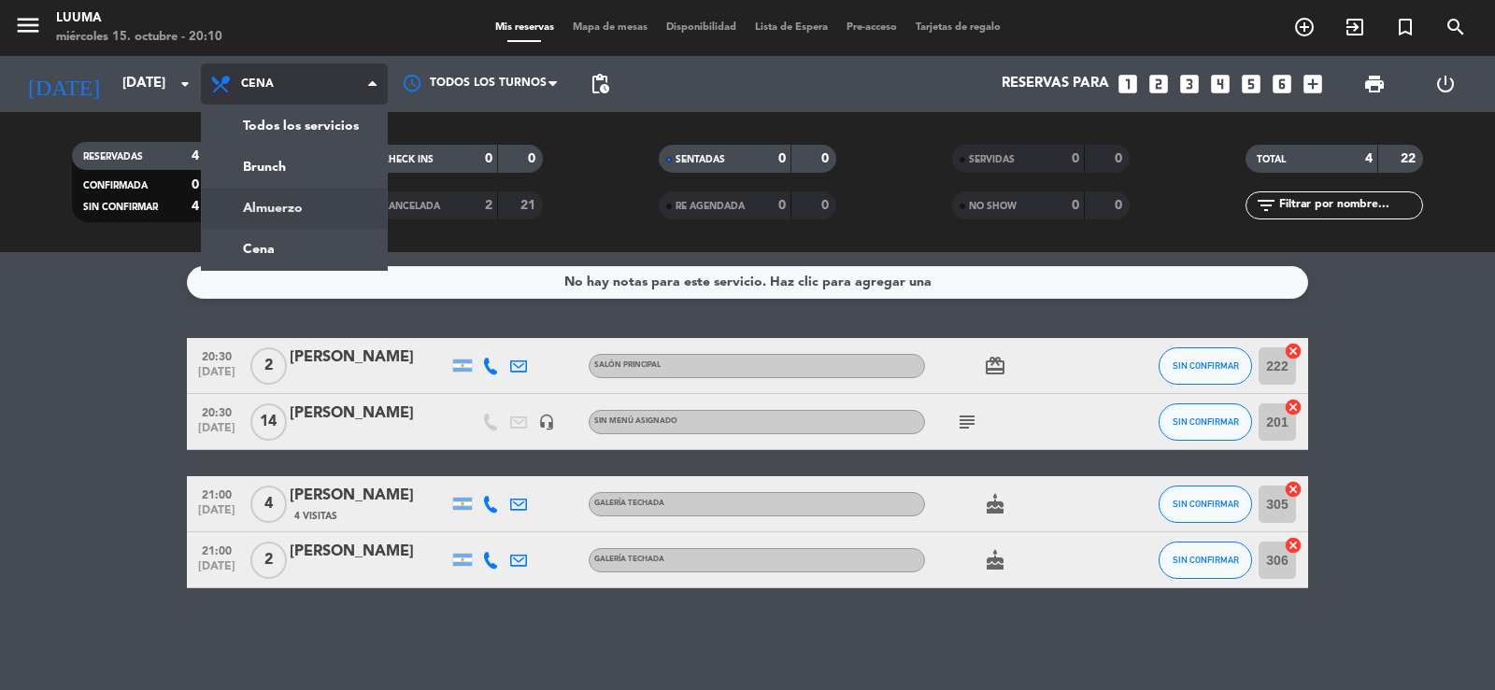 This screenshot has width=1495, height=690. I want to click on a: Brunch, so click(294, 167).